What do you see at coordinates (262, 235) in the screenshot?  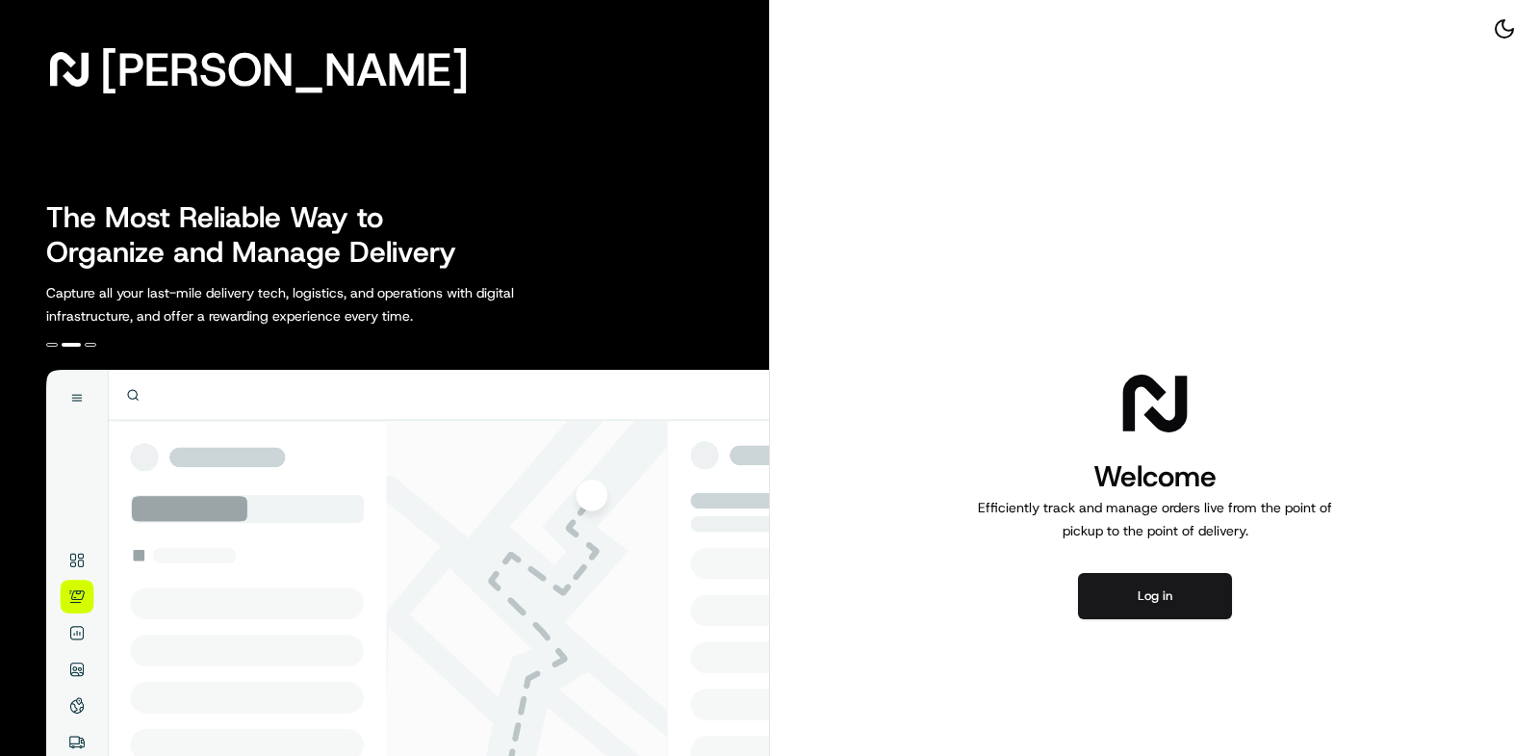 I see `h2: The Most Reliable Way to Organize and Manage Delivery` at bounding box center [262, 235].